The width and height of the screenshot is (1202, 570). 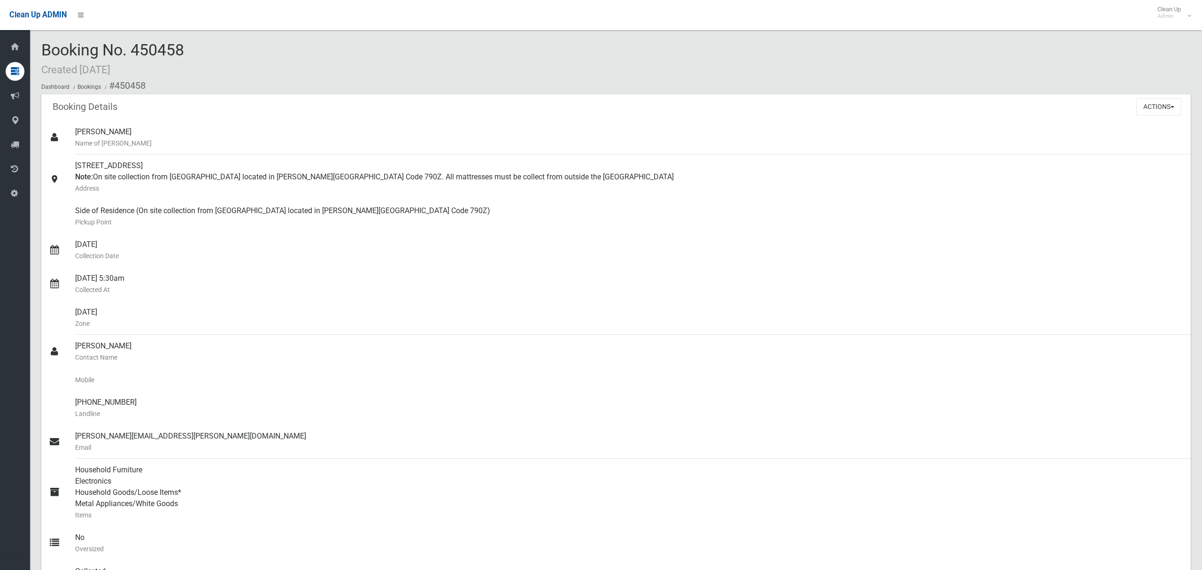 I want to click on strong: Note:, so click(x=84, y=176).